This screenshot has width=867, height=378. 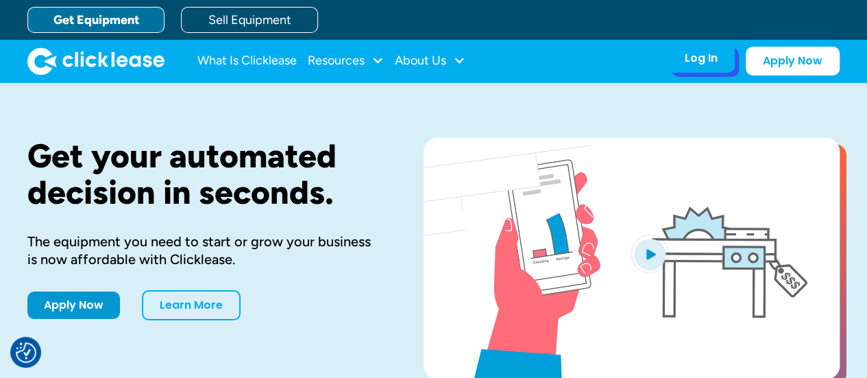 What do you see at coordinates (204, 250) in the screenshot?
I see `div: The equipment you need to start or grow your business is now affordable with Clicklease.` at bounding box center [204, 250].